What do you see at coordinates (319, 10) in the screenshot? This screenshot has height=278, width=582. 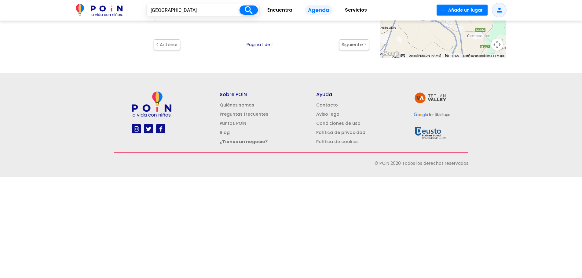 I see `span: Agenda` at bounding box center [319, 10].